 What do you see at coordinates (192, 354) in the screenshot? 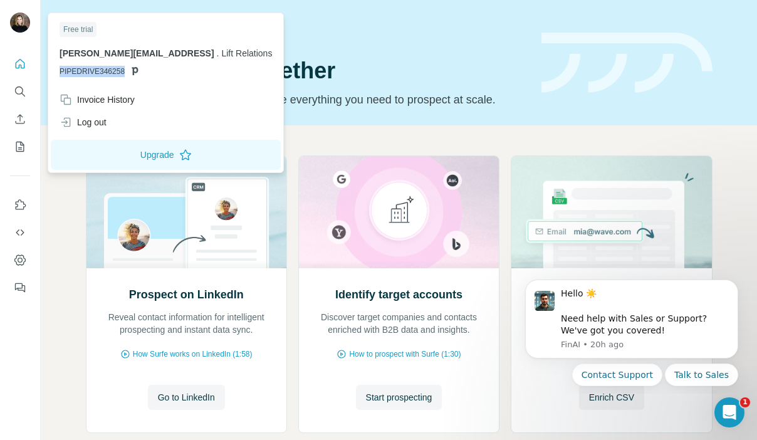
I see `span: How Surfe works on LinkedIn (1:58)` at bounding box center [192, 354].